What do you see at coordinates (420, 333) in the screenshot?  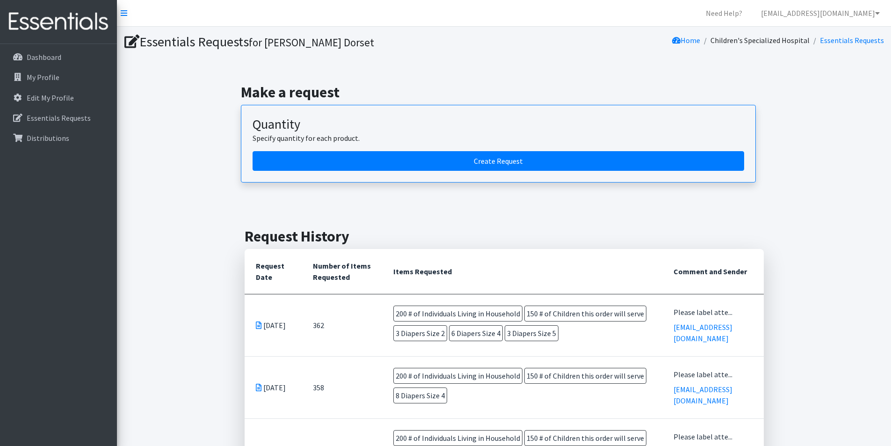 I see `span: 3 Diapers Size 2` at bounding box center [420, 333].